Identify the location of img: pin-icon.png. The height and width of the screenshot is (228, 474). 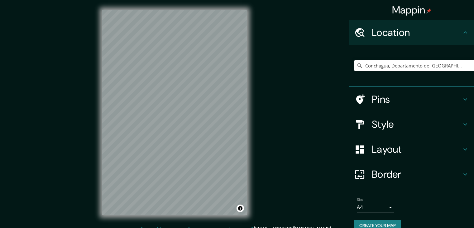
(429, 11).